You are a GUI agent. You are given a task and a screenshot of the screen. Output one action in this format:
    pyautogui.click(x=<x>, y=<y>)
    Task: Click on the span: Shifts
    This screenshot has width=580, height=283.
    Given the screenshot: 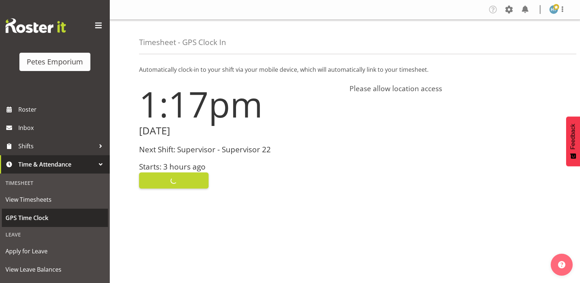 What is the action you would take?
    pyautogui.click(x=57, y=146)
    